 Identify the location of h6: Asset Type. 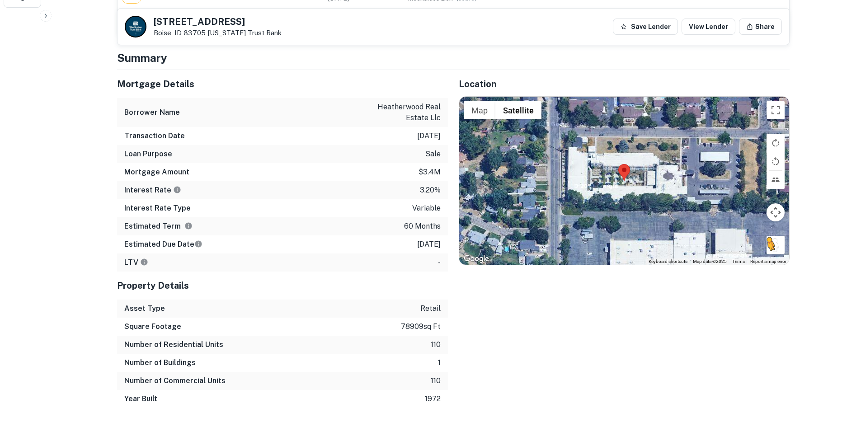
(145, 309).